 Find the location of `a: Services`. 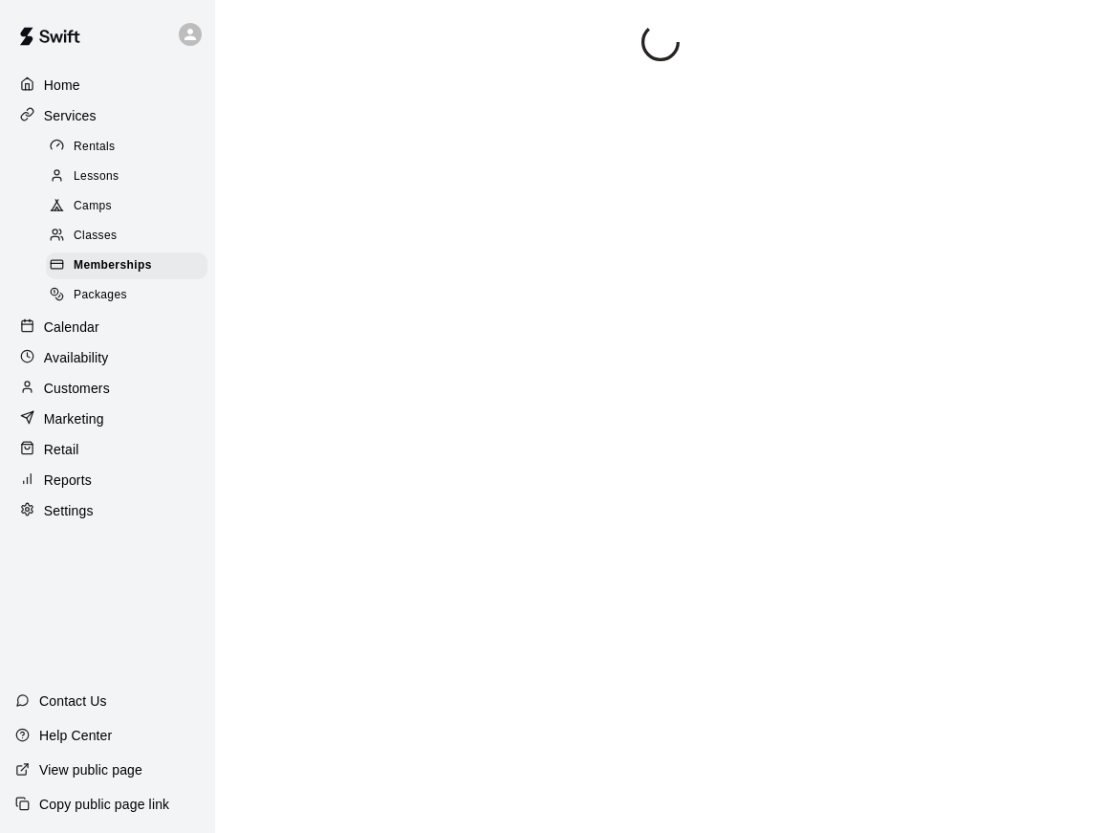

a: Services is located at coordinates (107, 116).